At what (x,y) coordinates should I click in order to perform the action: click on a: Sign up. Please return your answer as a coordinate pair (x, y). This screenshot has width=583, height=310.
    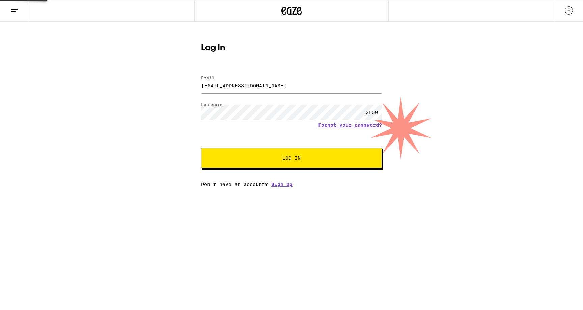
    Looking at the image, I should click on (282, 184).